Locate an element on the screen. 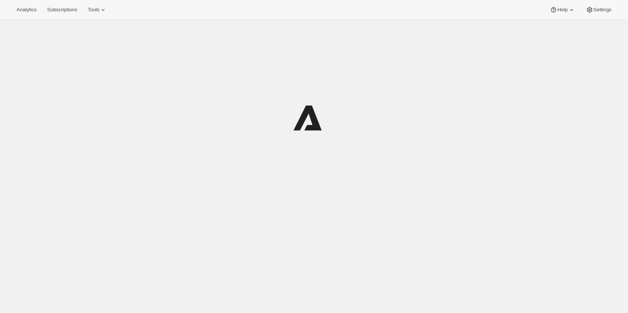 The width and height of the screenshot is (628, 313). button: Settings is located at coordinates (599, 10).